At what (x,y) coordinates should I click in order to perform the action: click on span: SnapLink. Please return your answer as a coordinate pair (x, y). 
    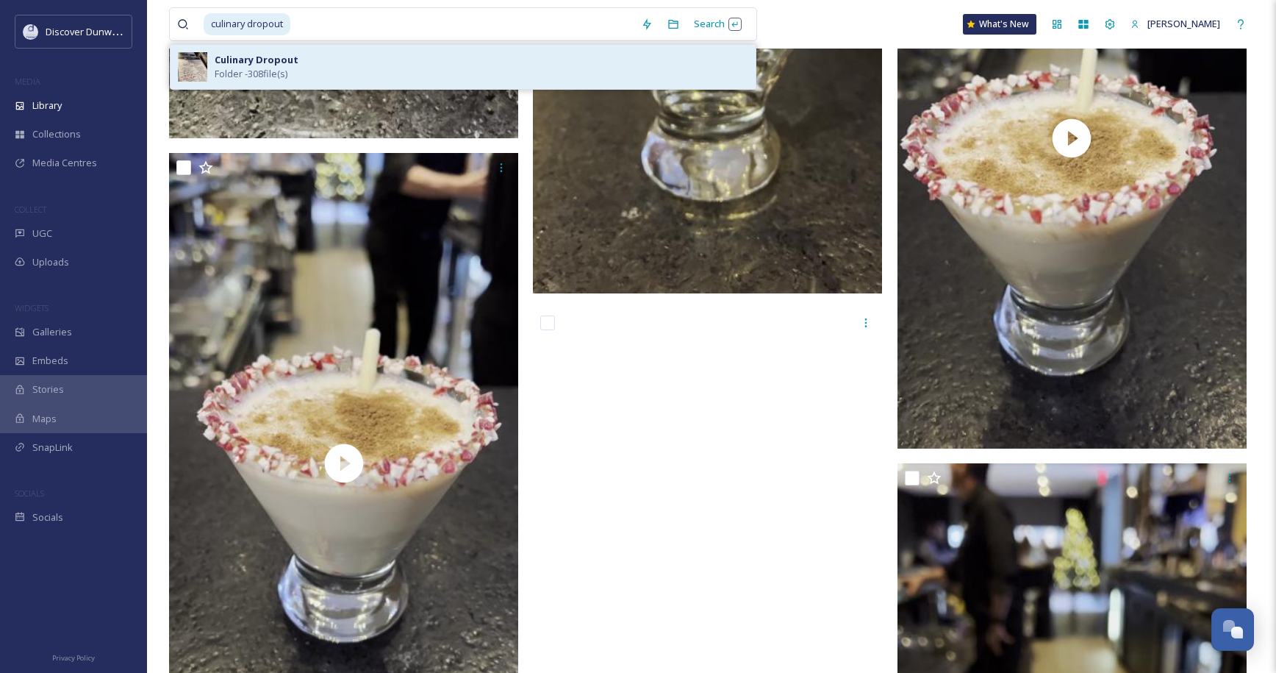
    Looking at the image, I should click on (52, 447).